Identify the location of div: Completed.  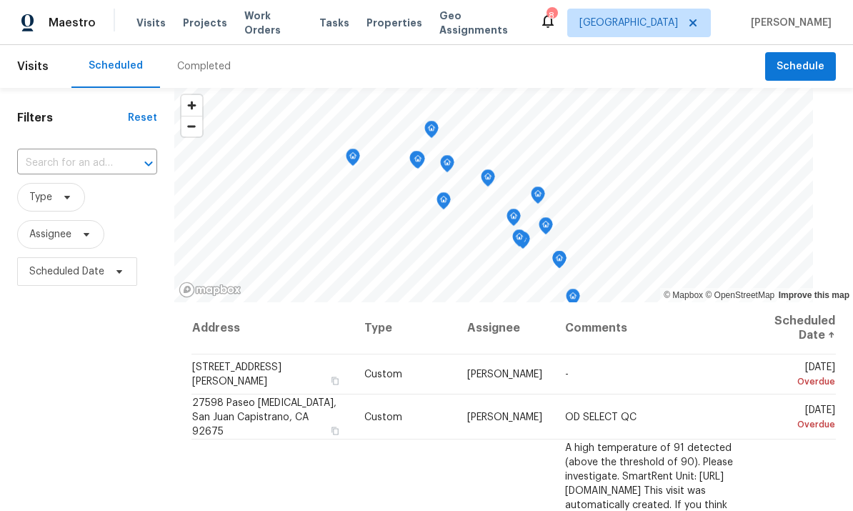
(204, 66).